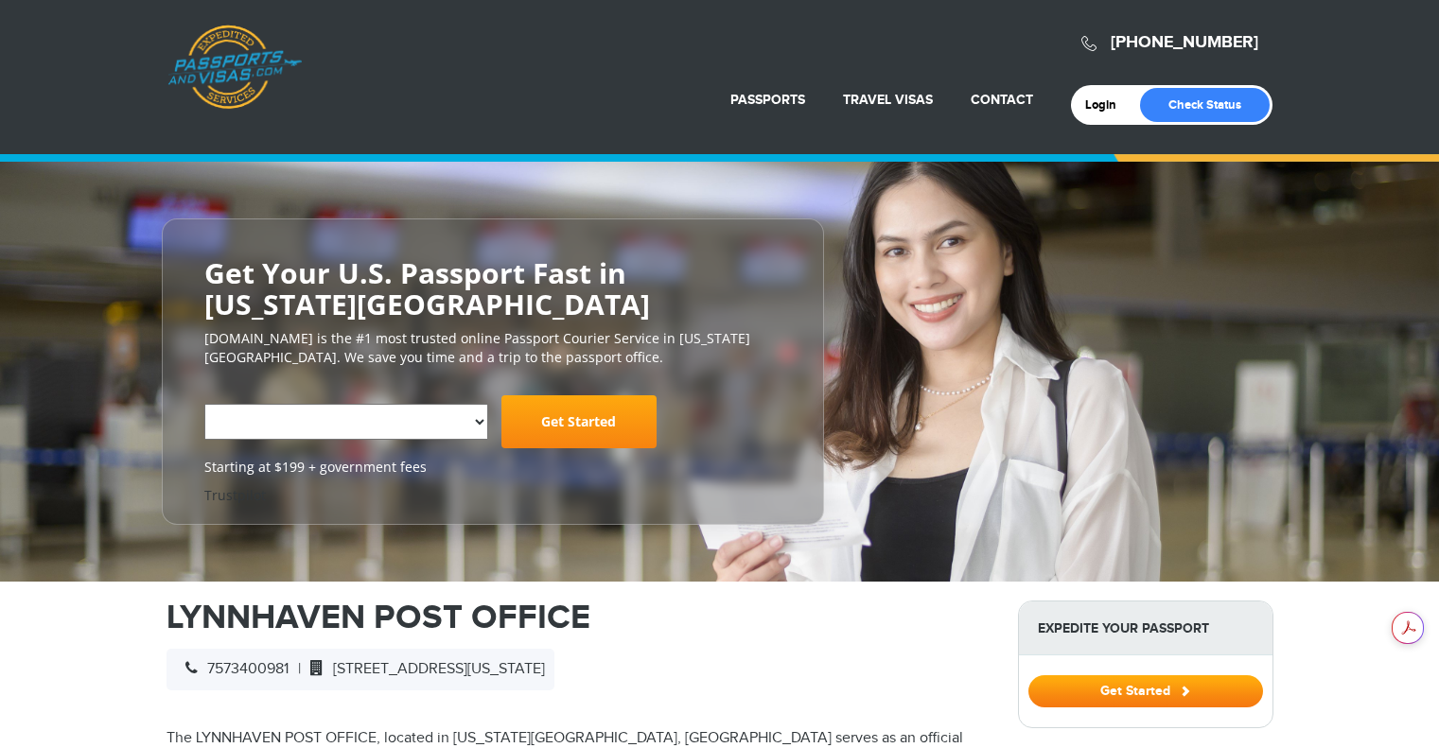  Describe the element at coordinates (1145, 628) in the screenshot. I see `strong: Expedite Your Passport` at that location.